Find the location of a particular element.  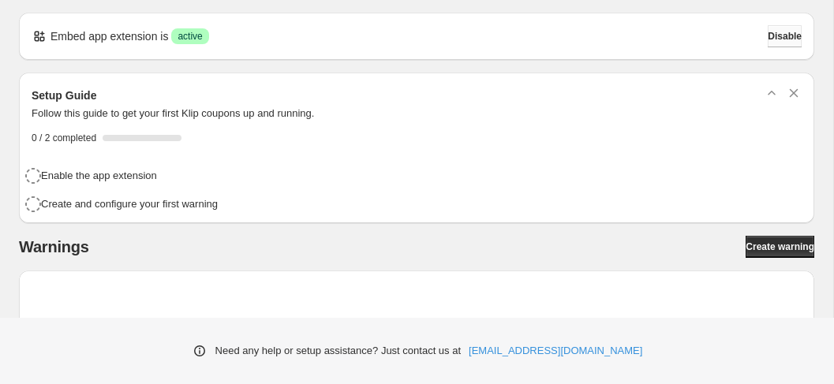

p: Follow this guide to get your first Klip coupons up and running. is located at coordinates (417, 114).